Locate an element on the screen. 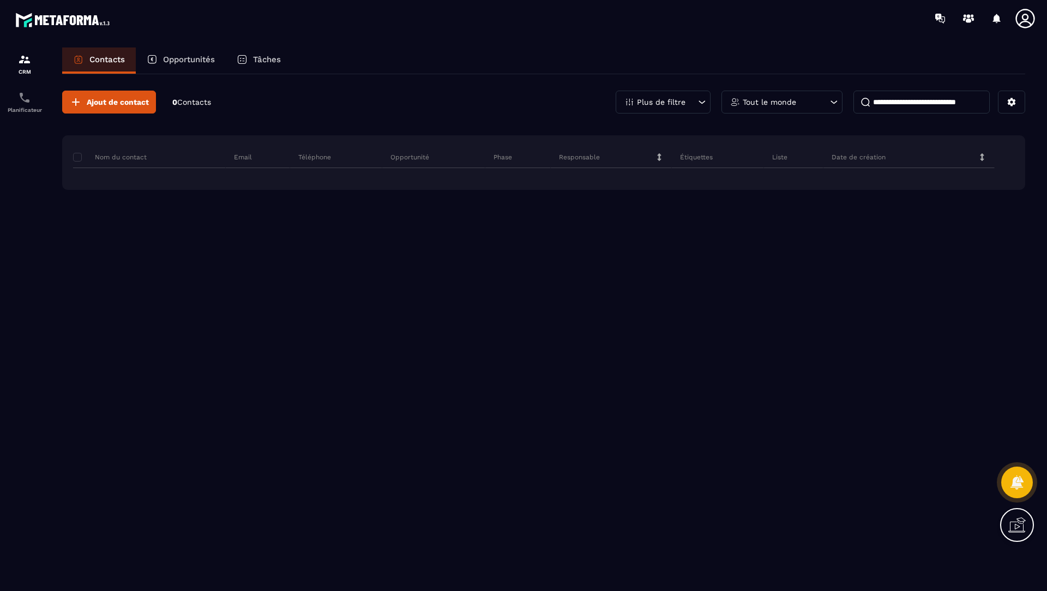 The image size is (1047, 591). p: Opportunités is located at coordinates (189, 59).